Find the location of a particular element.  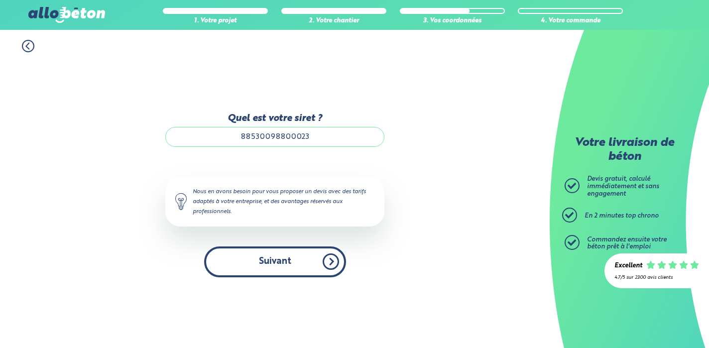

div: 3. Vos coordonnées is located at coordinates (452, 21).